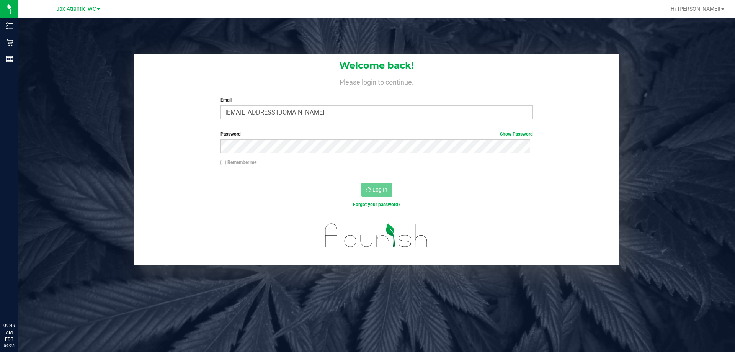 This screenshot has width=735, height=352. What do you see at coordinates (239, 162) in the screenshot?
I see `label: Remember me` at bounding box center [239, 162].